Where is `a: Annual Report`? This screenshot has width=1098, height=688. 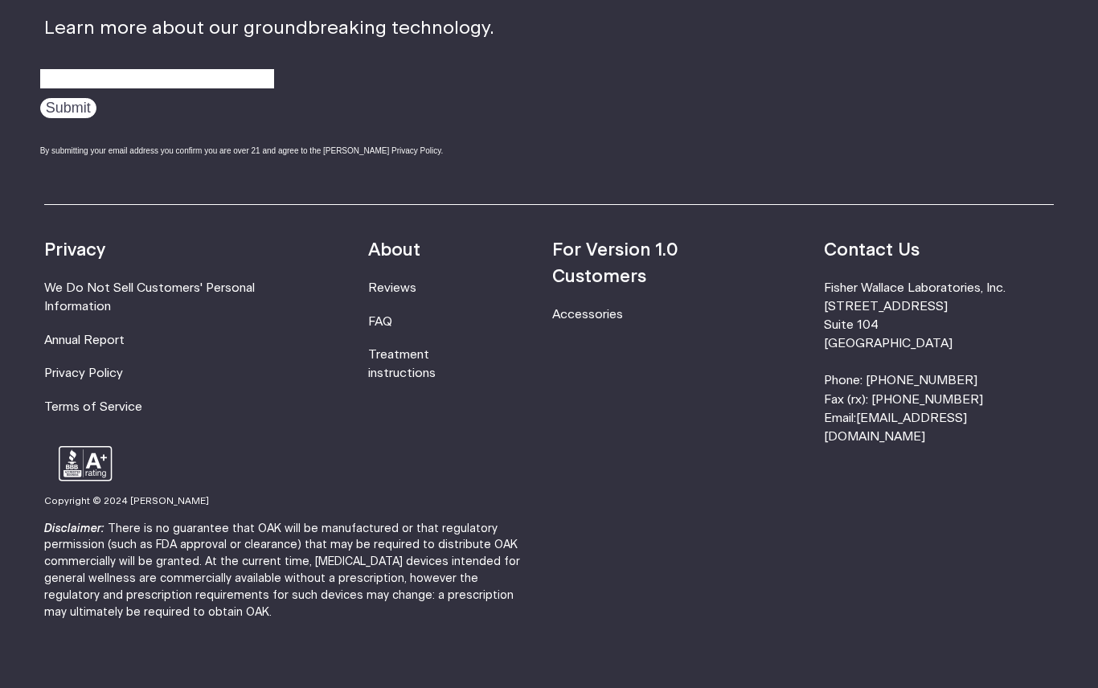
a: Annual Report is located at coordinates (84, 340).